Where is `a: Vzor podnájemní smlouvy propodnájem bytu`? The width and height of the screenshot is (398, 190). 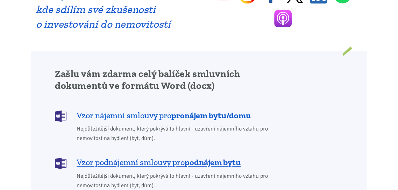 a: Vzor podnájemní smlouvy propodnájem bytu is located at coordinates (161, 162).